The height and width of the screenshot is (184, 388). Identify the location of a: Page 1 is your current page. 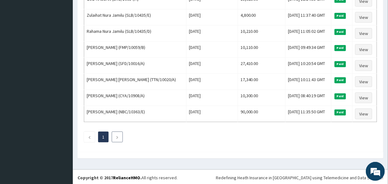
(103, 137).